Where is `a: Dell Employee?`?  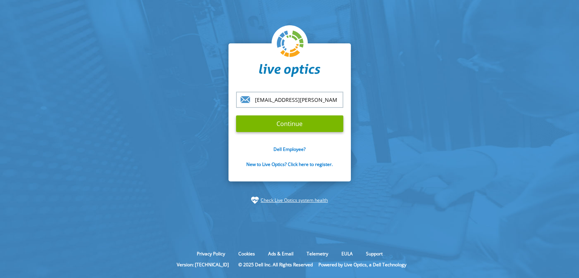 a: Dell Employee? is located at coordinates (289, 149).